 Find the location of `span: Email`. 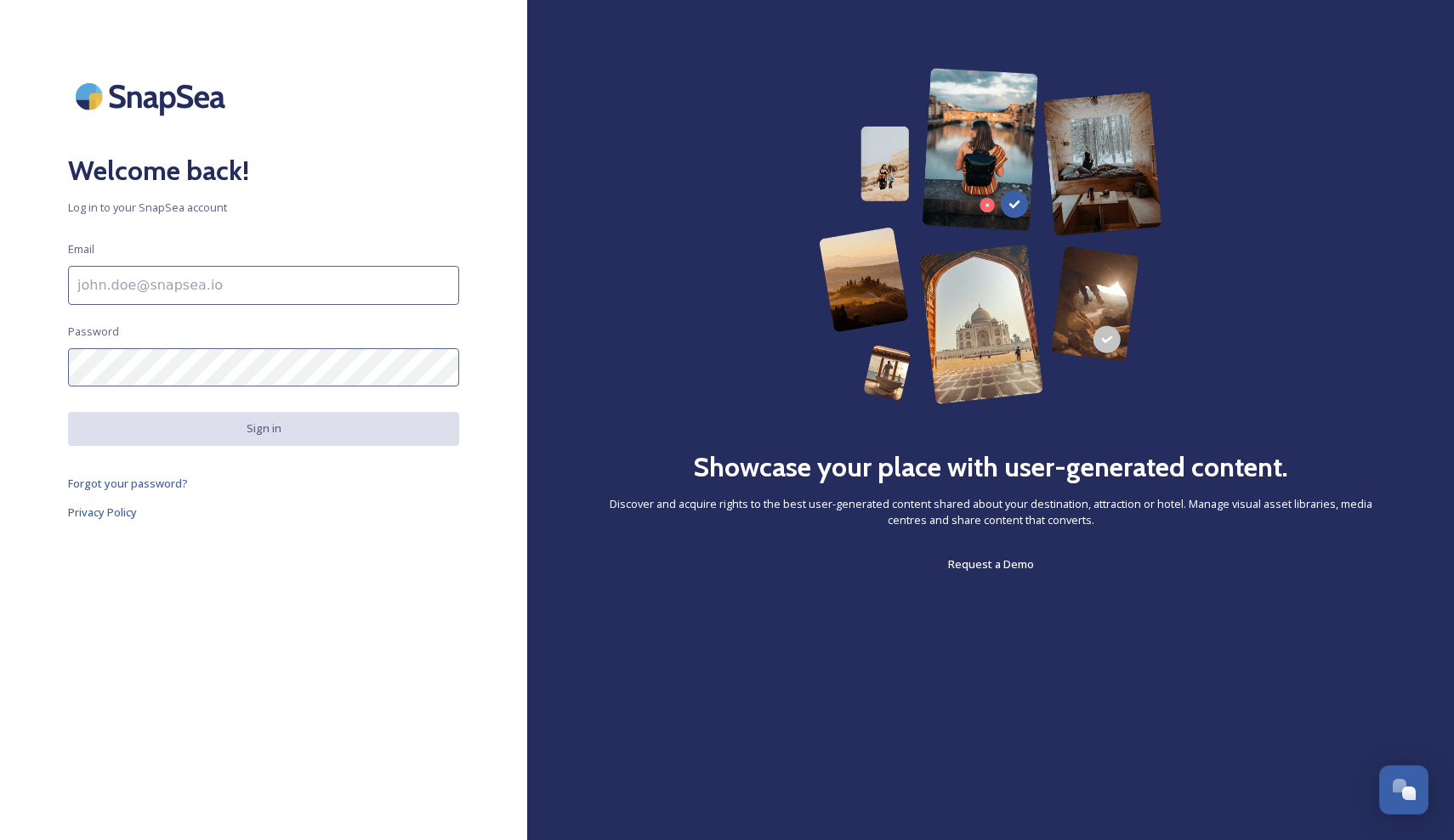

span: Email is located at coordinates (81, 249).